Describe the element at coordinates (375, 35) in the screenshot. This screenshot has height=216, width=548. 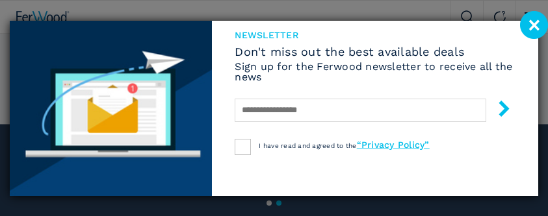
I see `span: newsletter` at that location.